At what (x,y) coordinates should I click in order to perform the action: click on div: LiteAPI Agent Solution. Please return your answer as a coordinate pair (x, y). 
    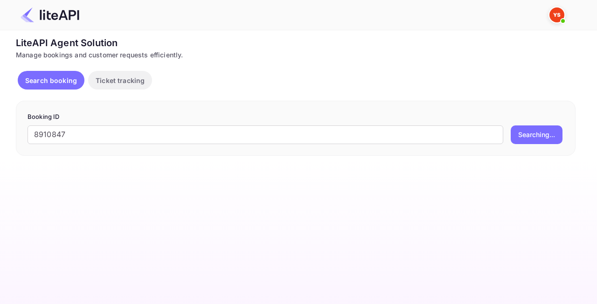
    Looking at the image, I should click on (296, 43).